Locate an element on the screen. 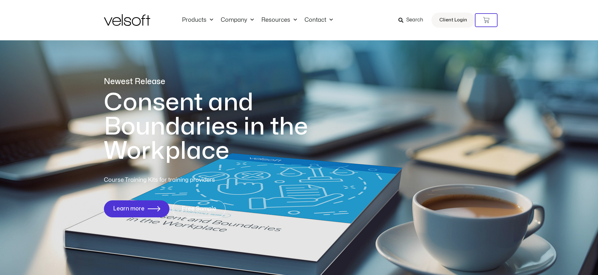 This screenshot has width=598, height=275. a: Learn more is located at coordinates (137, 209).